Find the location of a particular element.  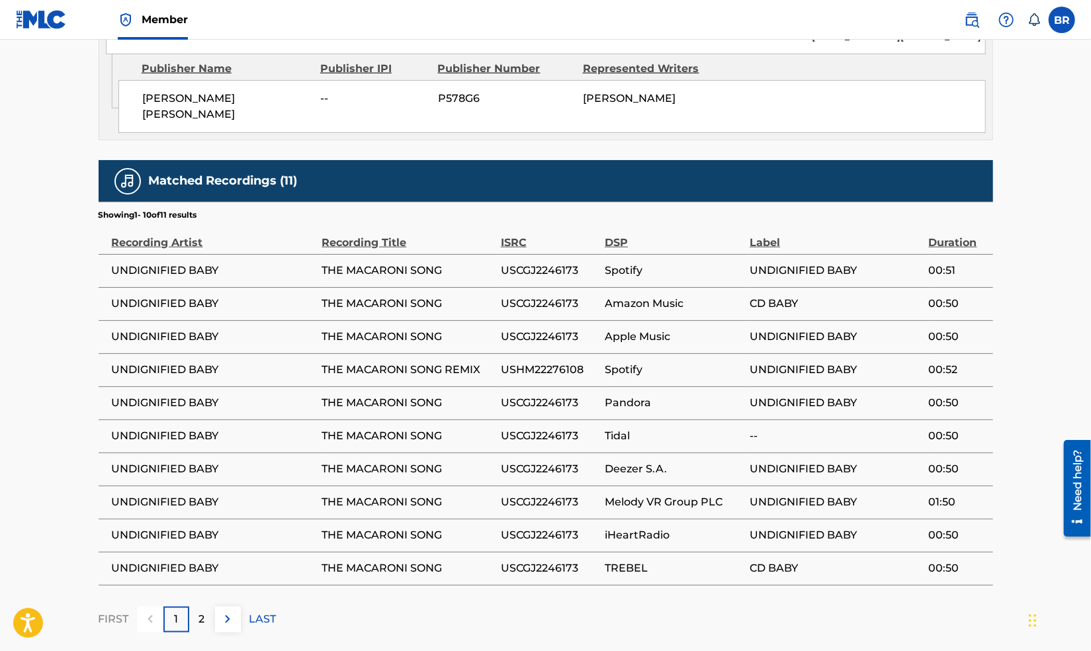

span: Pandora is located at coordinates (673, 403).